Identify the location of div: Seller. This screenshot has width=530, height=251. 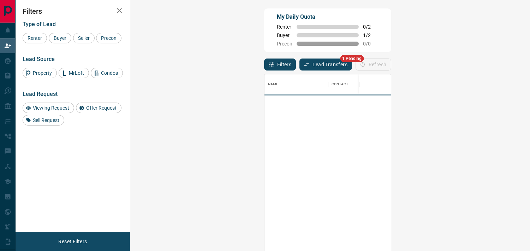
(84, 38).